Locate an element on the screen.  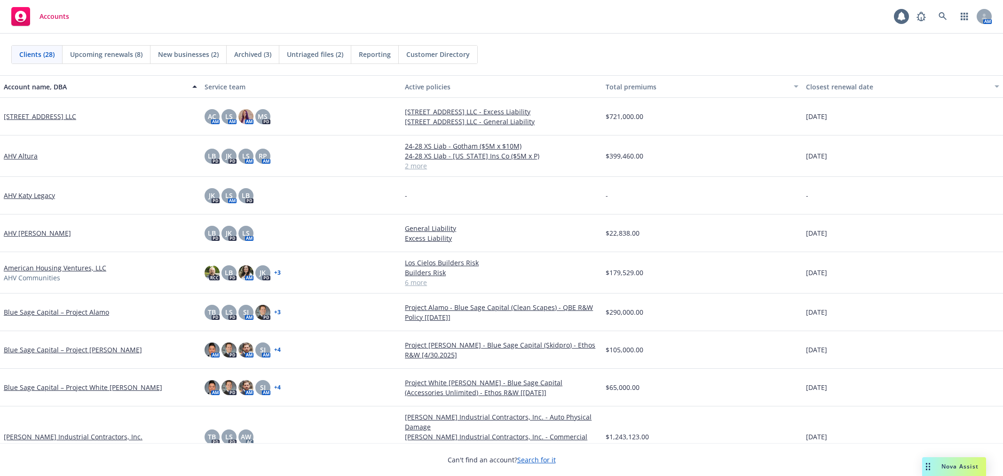
span: $22,838.00 is located at coordinates (623, 233).